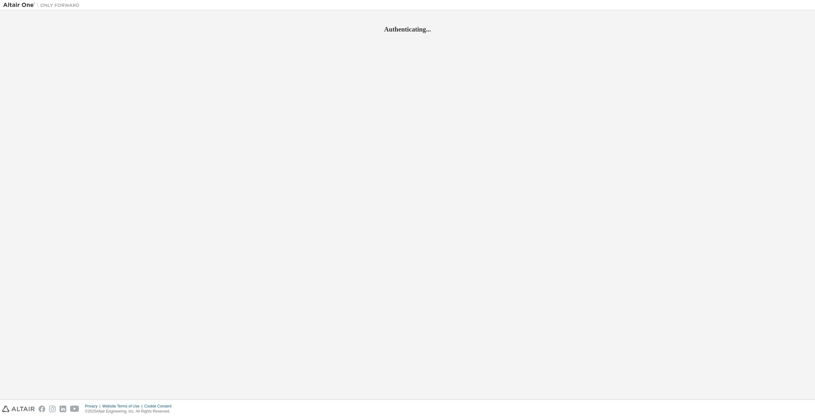  What do you see at coordinates (42, 409) in the screenshot?
I see `img: facebook.svg` at bounding box center [42, 409].